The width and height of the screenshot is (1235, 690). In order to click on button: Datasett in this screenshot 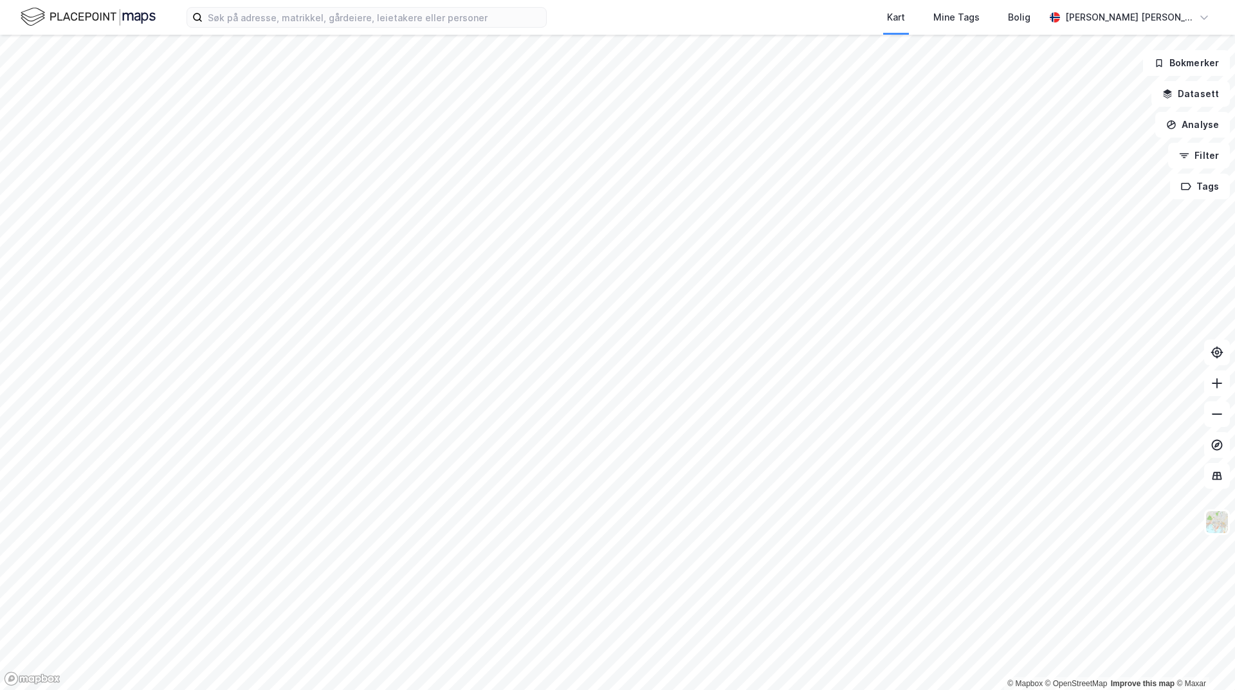, I will do `click(1191, 94)`.